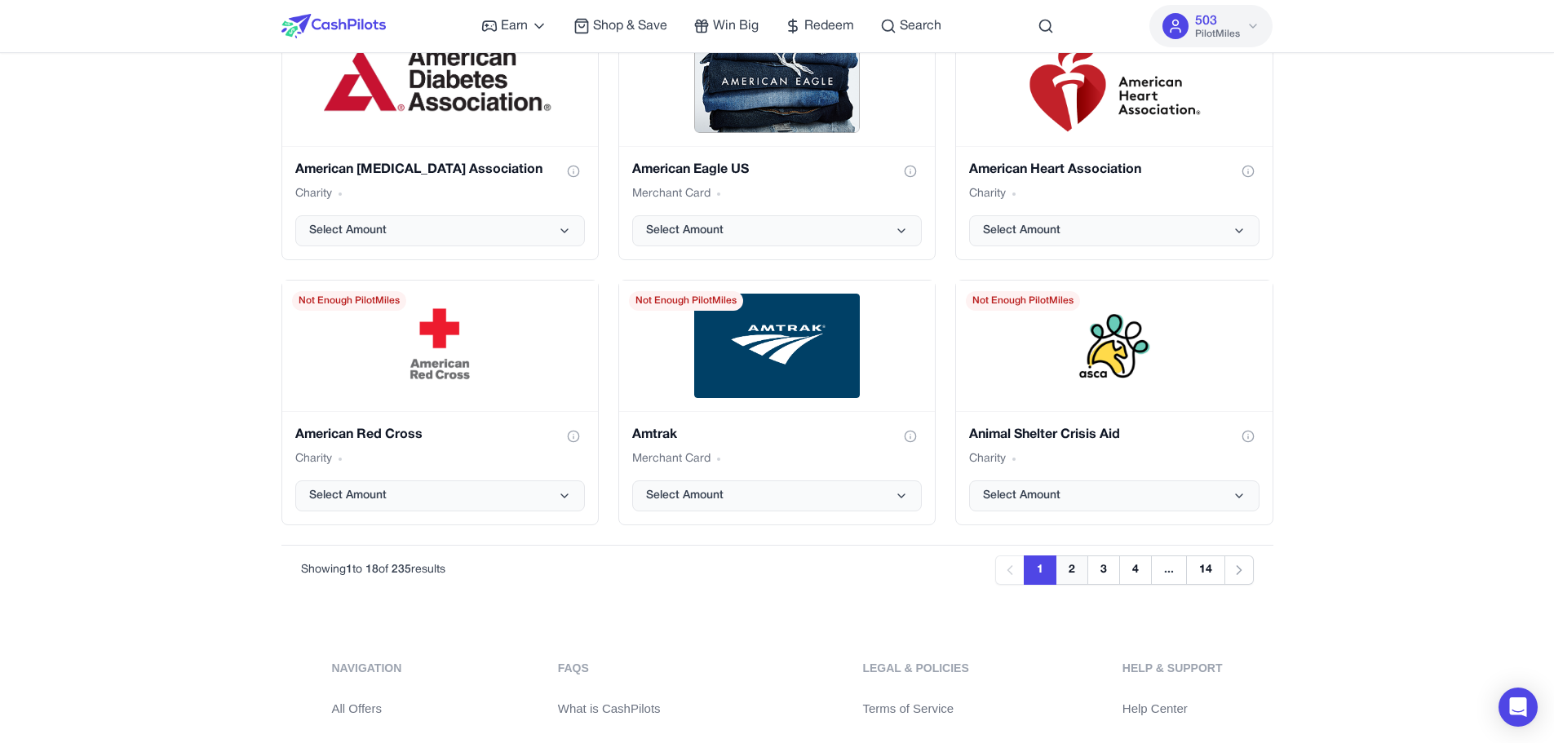  I want to click on div: American Red Cross gift card, so click(440, 402).